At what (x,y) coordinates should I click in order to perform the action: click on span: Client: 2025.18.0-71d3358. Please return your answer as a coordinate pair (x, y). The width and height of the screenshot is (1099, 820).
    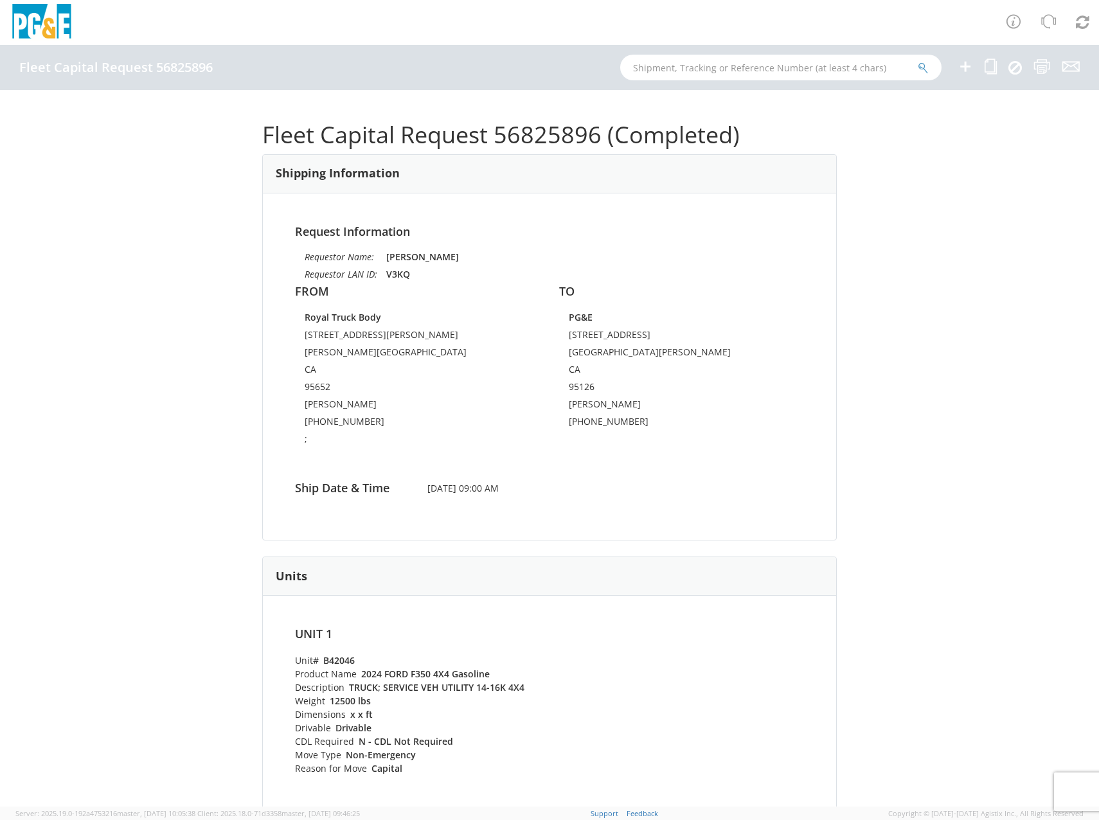
    Looking at the image, I should click on (278, 813).